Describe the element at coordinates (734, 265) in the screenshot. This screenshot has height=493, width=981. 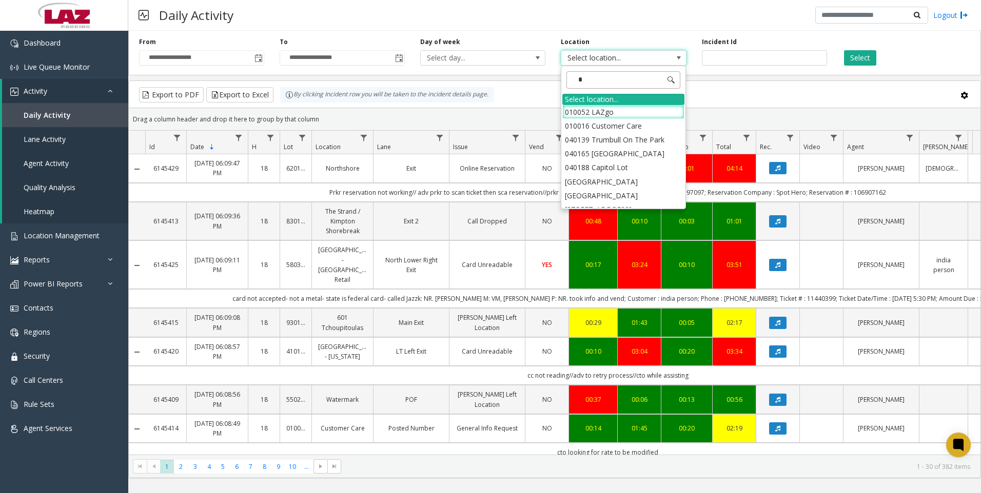
I see `div: 03:51` at that location.